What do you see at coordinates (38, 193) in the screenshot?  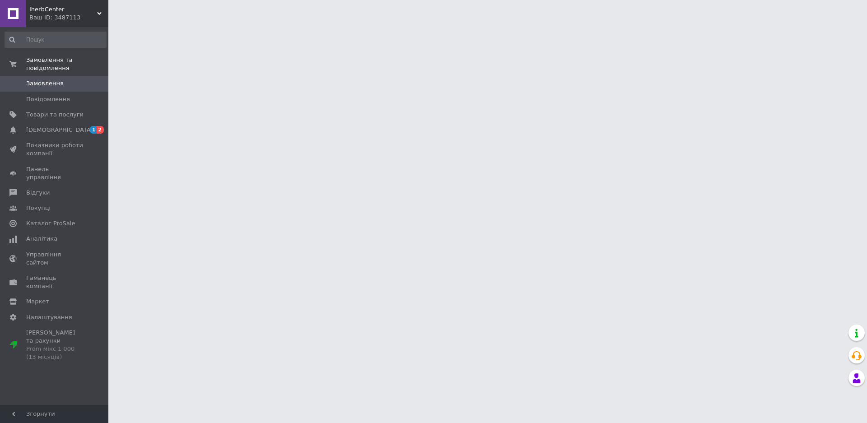 I see `span: Відгуки` at bounding box center [38, 193].